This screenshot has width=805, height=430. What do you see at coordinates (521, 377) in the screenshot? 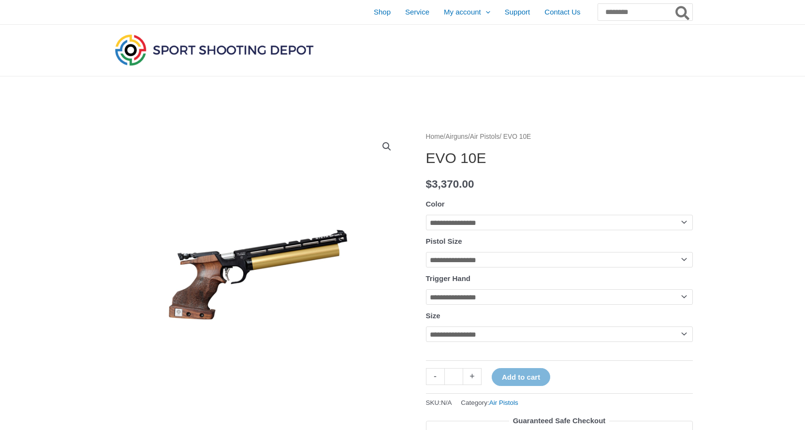
I see `button: Add to cart` at bounding box center [521, 377].